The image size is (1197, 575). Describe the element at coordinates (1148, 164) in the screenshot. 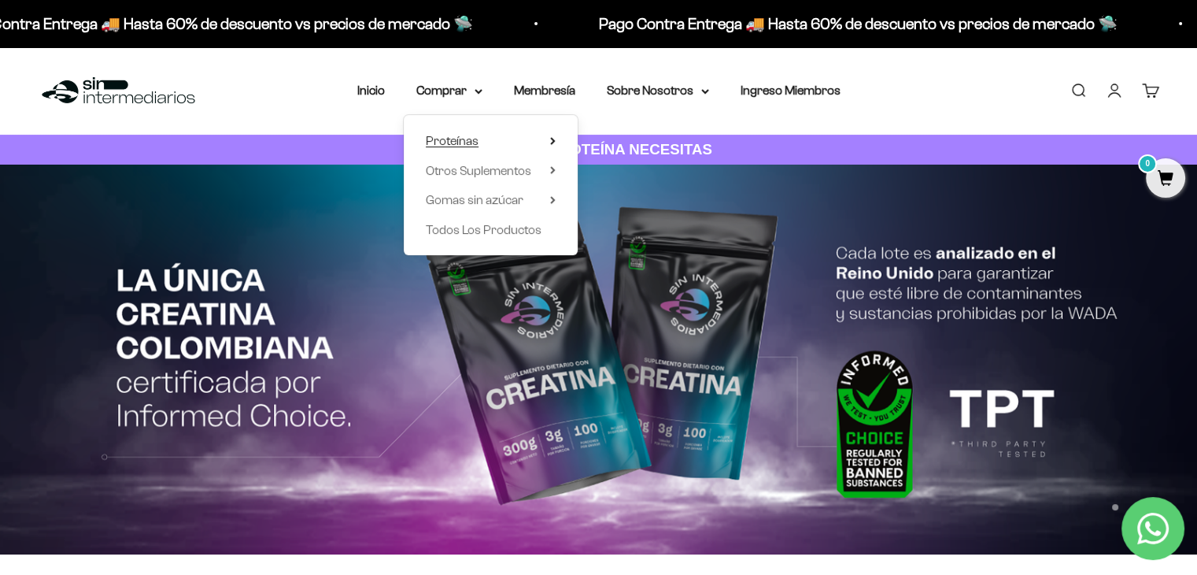

I see `mark: 0` at that location.